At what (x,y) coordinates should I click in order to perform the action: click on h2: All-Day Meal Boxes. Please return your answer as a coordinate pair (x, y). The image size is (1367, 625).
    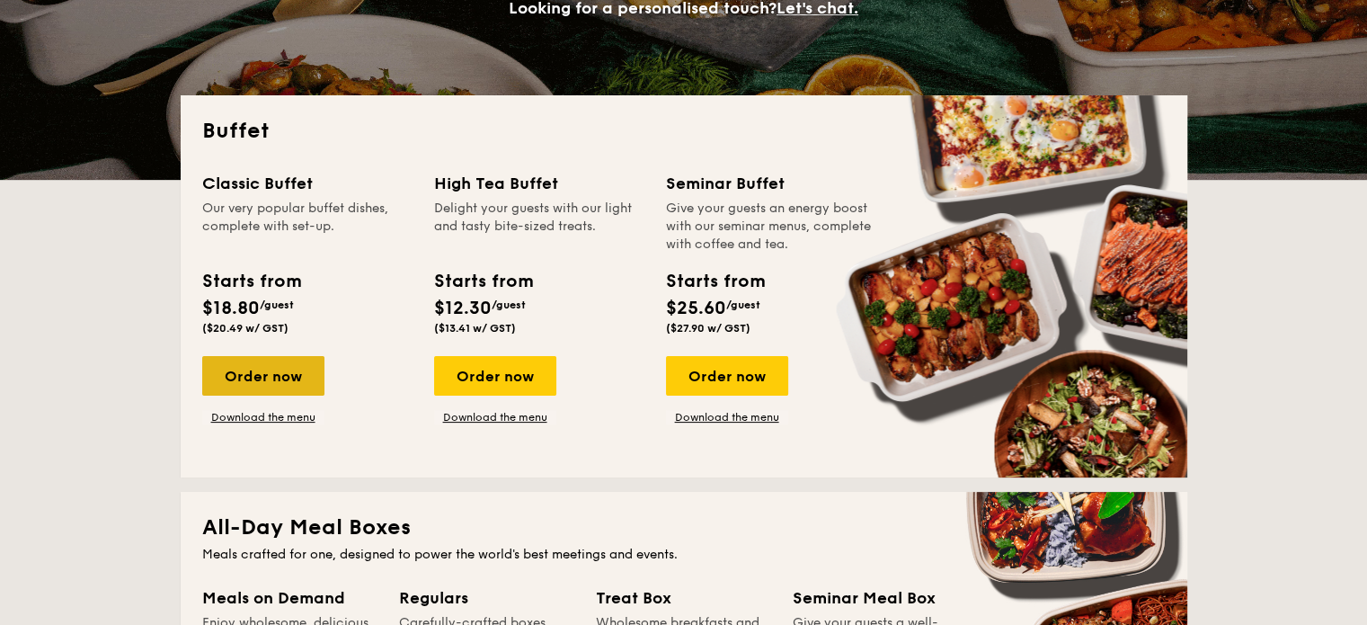
    Looking at the image, I should click on (684, 527).